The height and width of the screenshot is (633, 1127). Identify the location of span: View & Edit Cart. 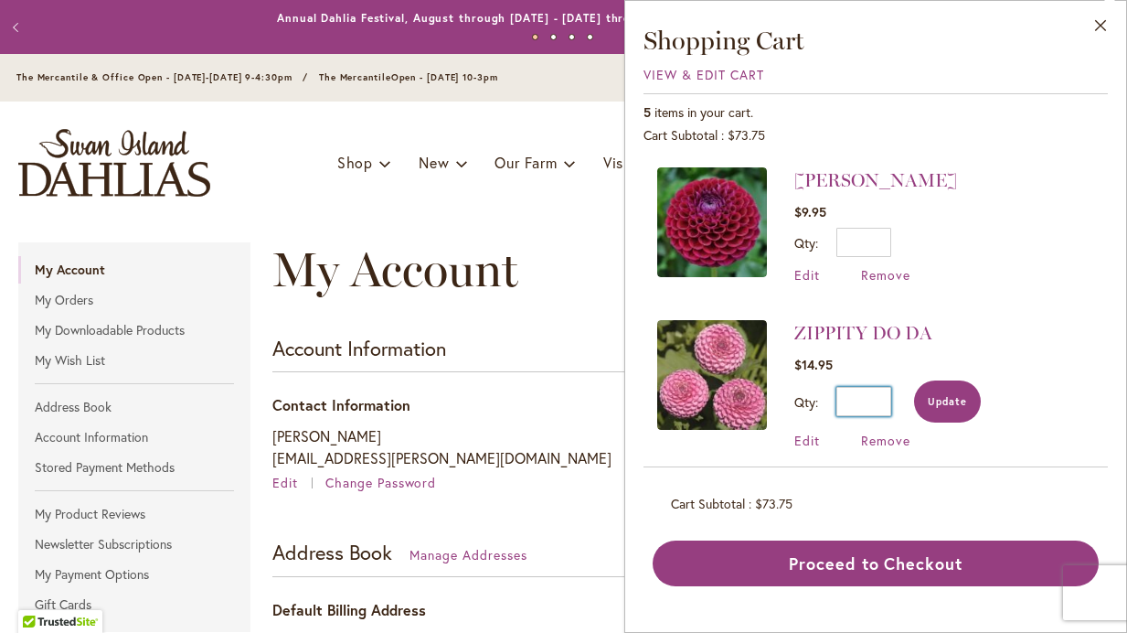
(704, 74).